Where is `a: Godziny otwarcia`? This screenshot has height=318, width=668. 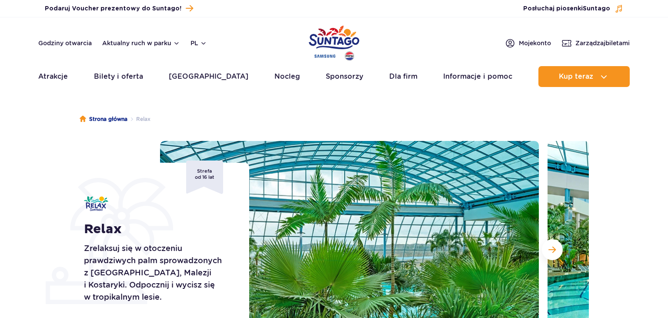 a: Godziny otwarcia is located at coordinates (65, 43).